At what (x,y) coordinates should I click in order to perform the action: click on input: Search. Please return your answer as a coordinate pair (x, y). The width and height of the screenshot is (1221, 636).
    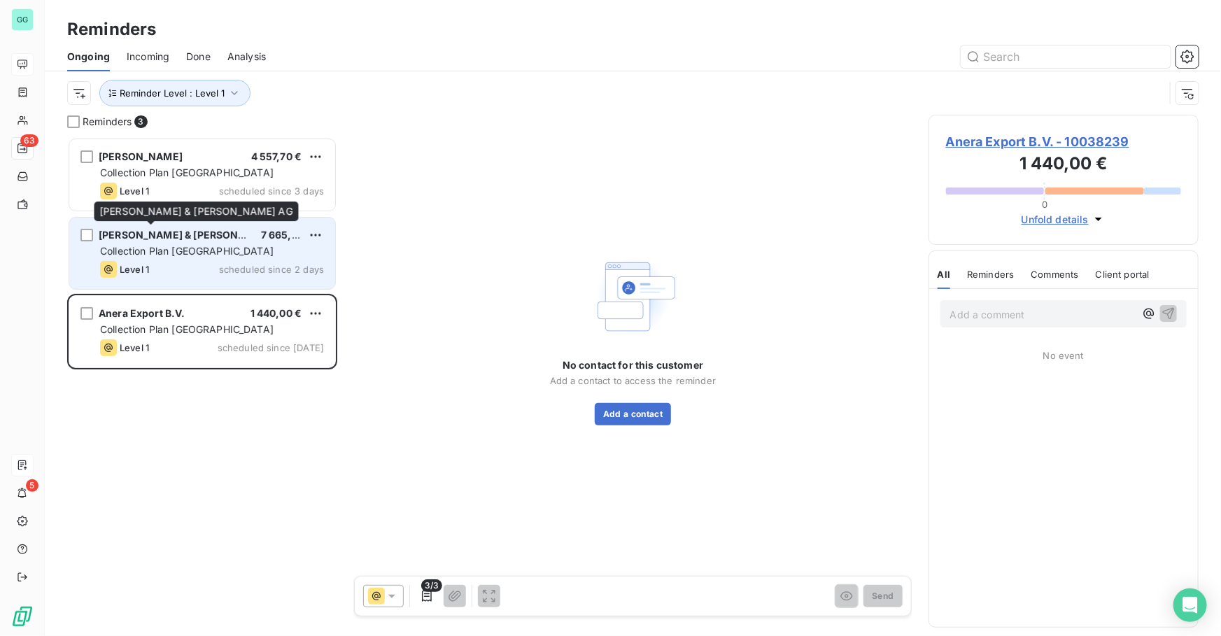
    Looking at the image, I should click on (1065, 57).